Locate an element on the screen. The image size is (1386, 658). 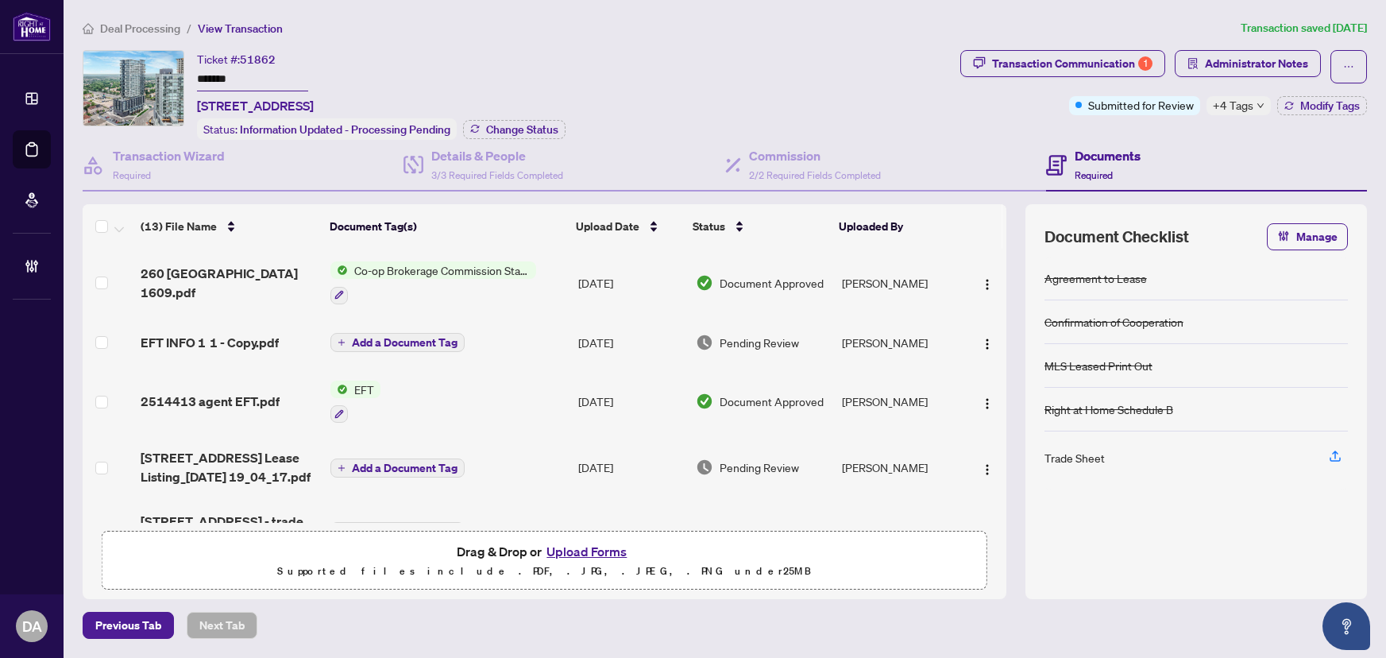
img: Status Icon is located at coordinates (339, 270).